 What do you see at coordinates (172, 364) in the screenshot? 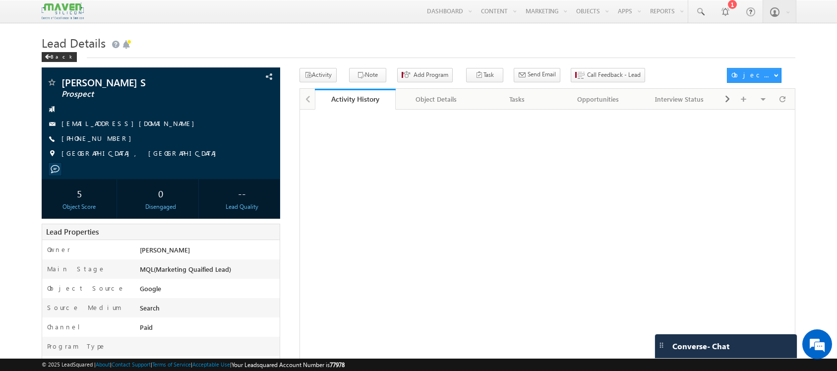
I see `a: Terms of Service` at bounding box center [172, 364].